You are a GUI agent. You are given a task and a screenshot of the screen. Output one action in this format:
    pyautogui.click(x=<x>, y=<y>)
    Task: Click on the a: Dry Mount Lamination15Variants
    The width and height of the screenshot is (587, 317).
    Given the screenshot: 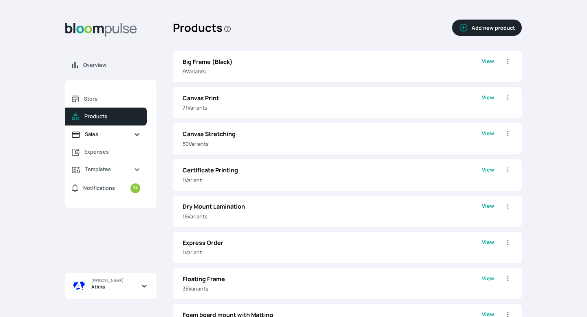 What is the action you would take?
    pyautogui.click(x=332, y=211)
    